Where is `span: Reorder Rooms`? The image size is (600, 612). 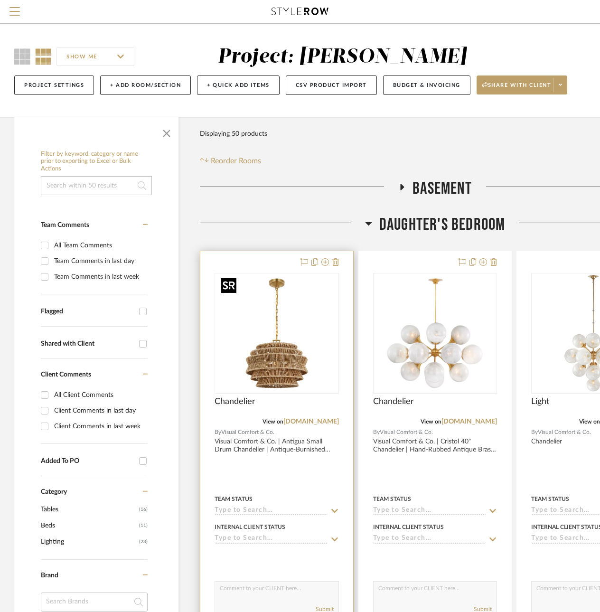
span: Reorder Rooms is located at coordinates (236, 161).